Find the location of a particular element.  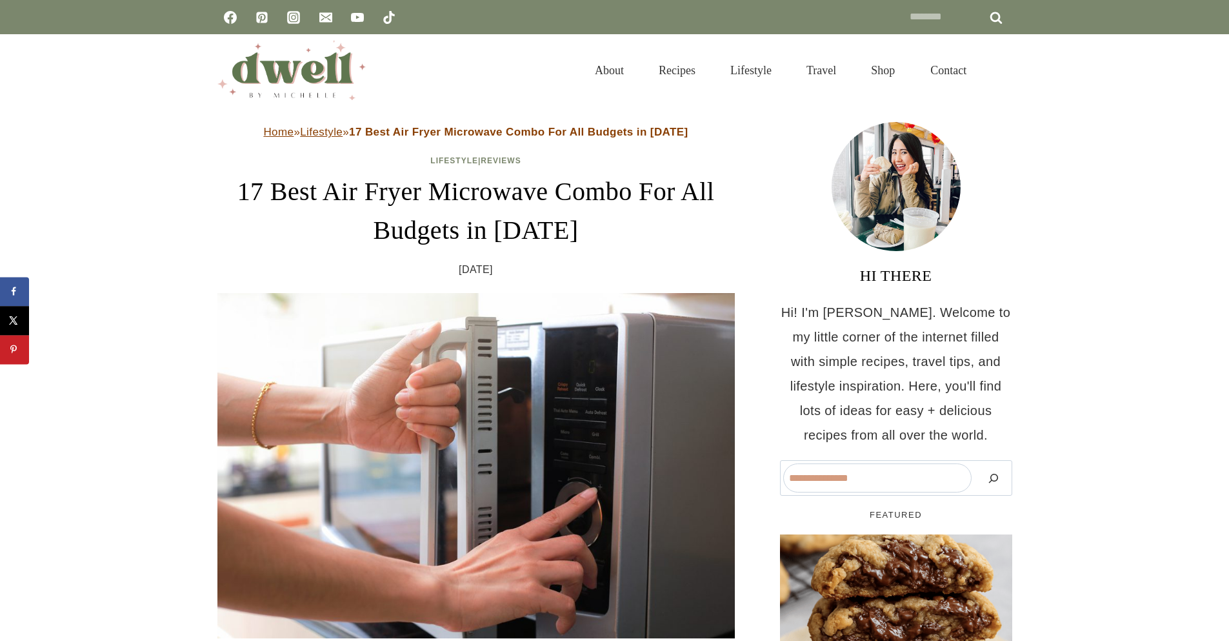

a: YouTube is located at coordinates (357, 17).